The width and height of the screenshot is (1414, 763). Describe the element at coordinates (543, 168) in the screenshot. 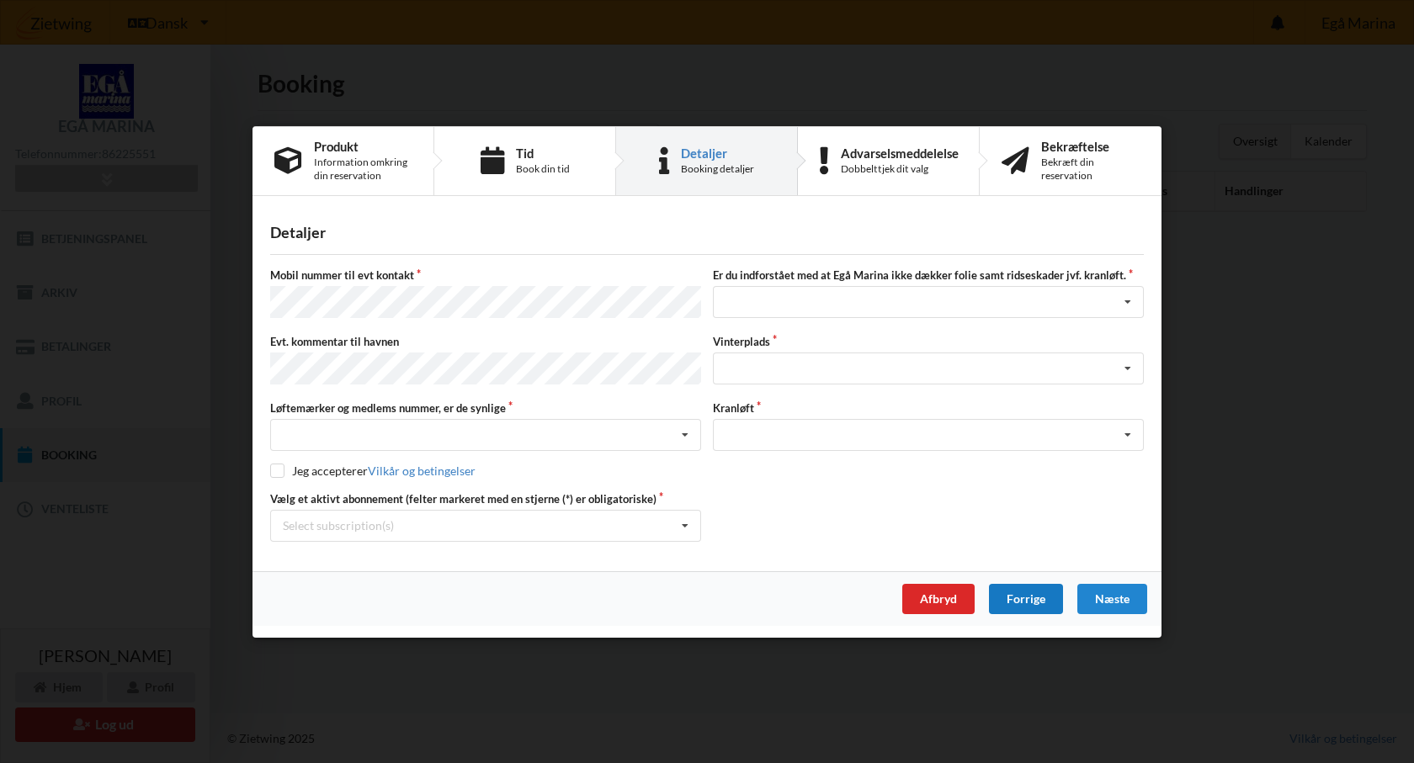

I see `div: Book din tid` at that location.